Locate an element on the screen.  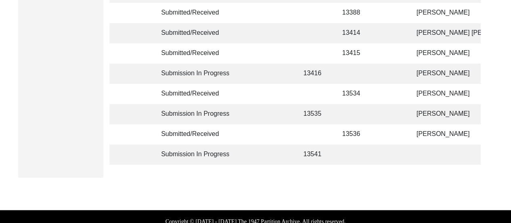
td: 13541 is located at coordinates (315, 154).